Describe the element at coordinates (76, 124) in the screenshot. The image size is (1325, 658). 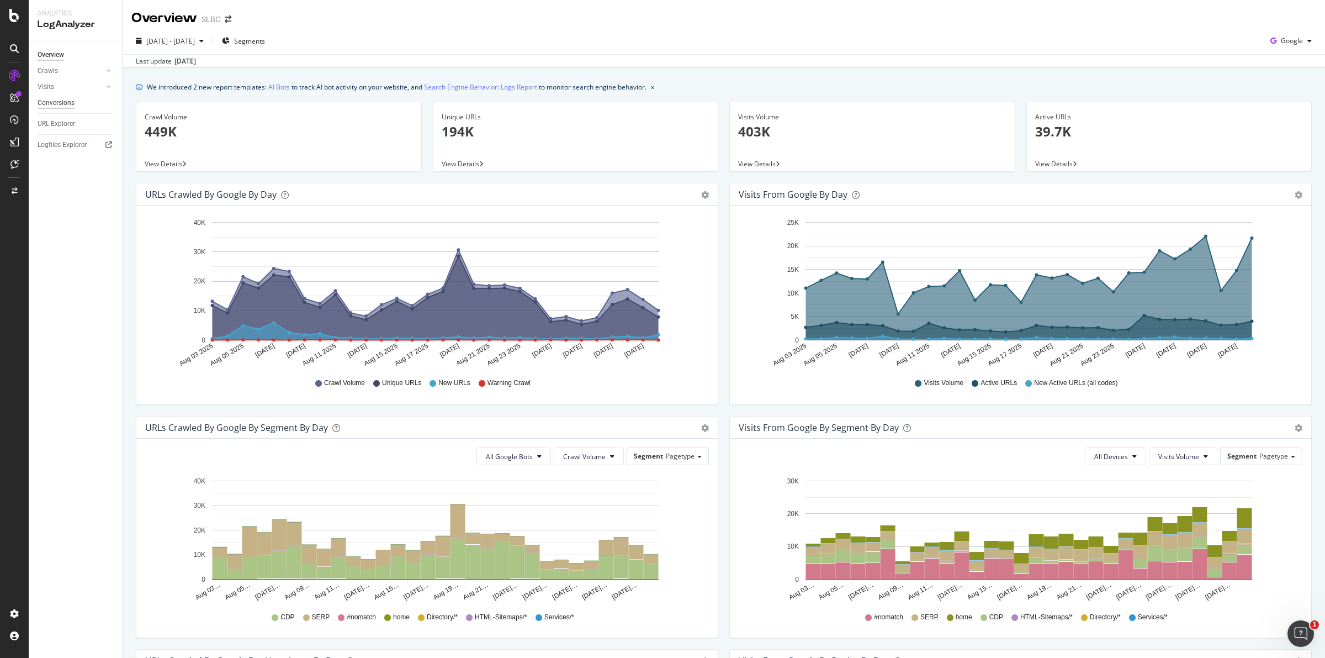
I see `a: URL Explorer` at that location.